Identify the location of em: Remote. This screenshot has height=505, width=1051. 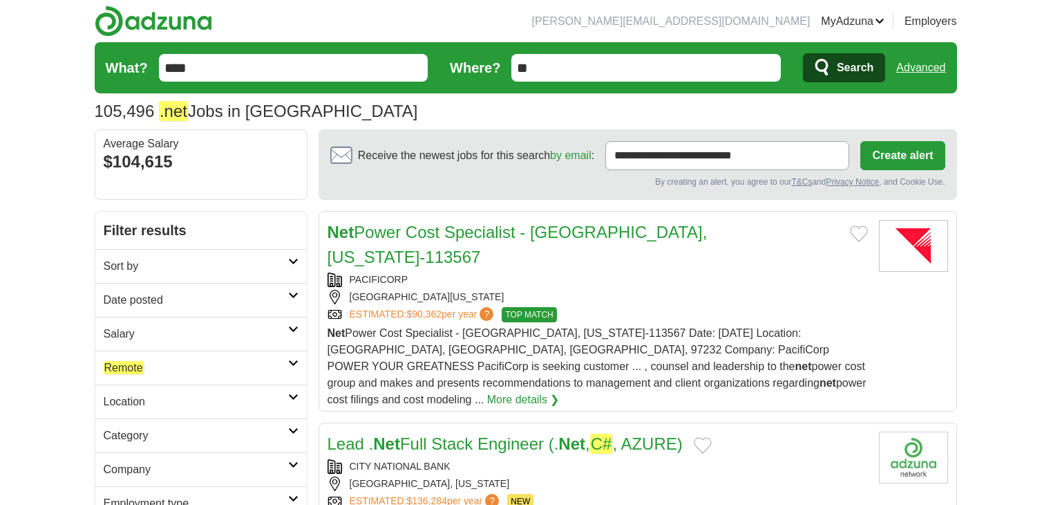
(124, 367).